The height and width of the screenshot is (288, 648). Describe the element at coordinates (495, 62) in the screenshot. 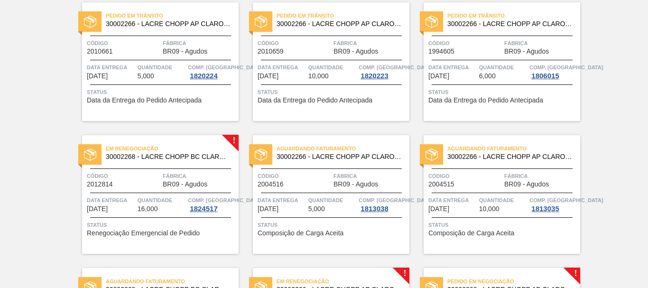

I see `a: statusPedido em Trânsito30002266 - LACRE CHOPP AP CLARO AF IN65Código1994605FábricaBR09 - AgudosD...` at that location.